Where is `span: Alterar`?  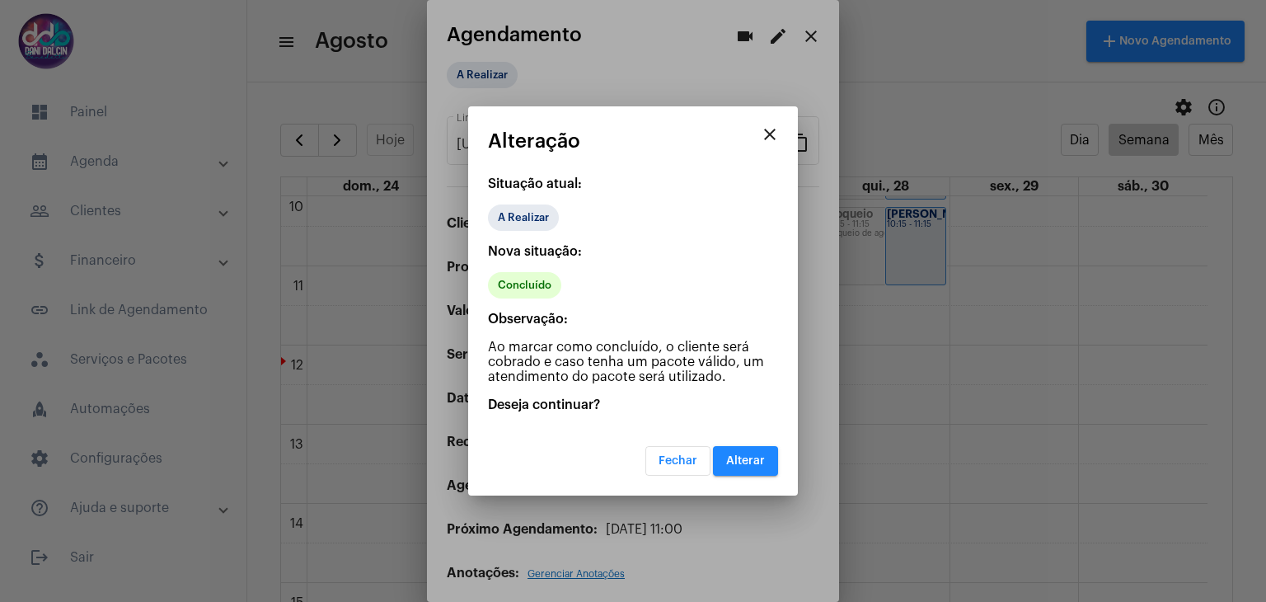 span: Alterar is located at coordinates (745, 461).